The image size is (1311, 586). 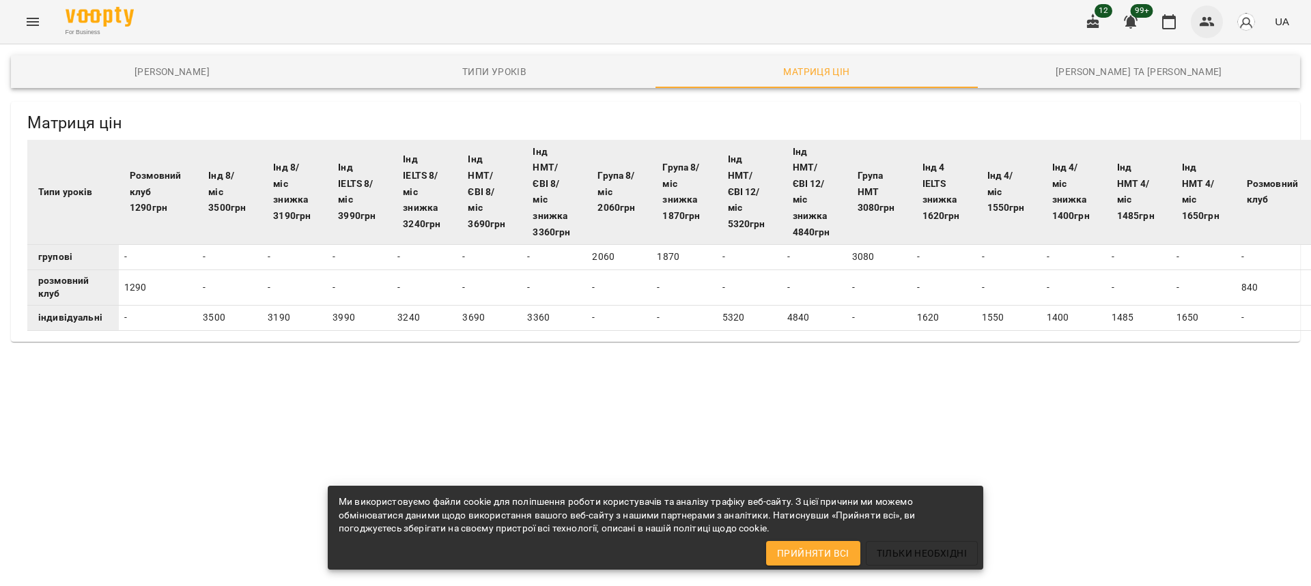 I want to click on span: 12, so click(x=1103, y=11).